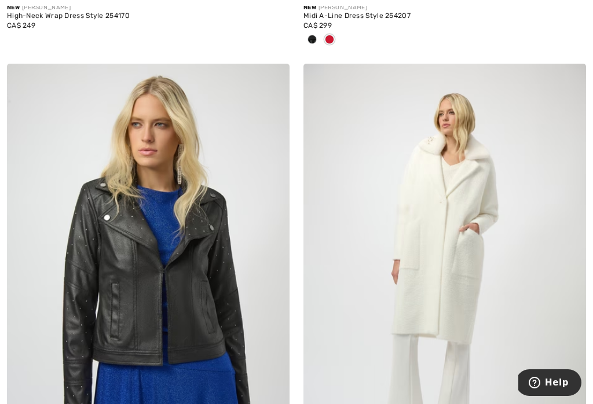 This screenshot has width=593, height=404. What do you see at coordinates (21, 25) in the screenshot?
I see `span: CA$ 249` at bounding box center [21, 25].